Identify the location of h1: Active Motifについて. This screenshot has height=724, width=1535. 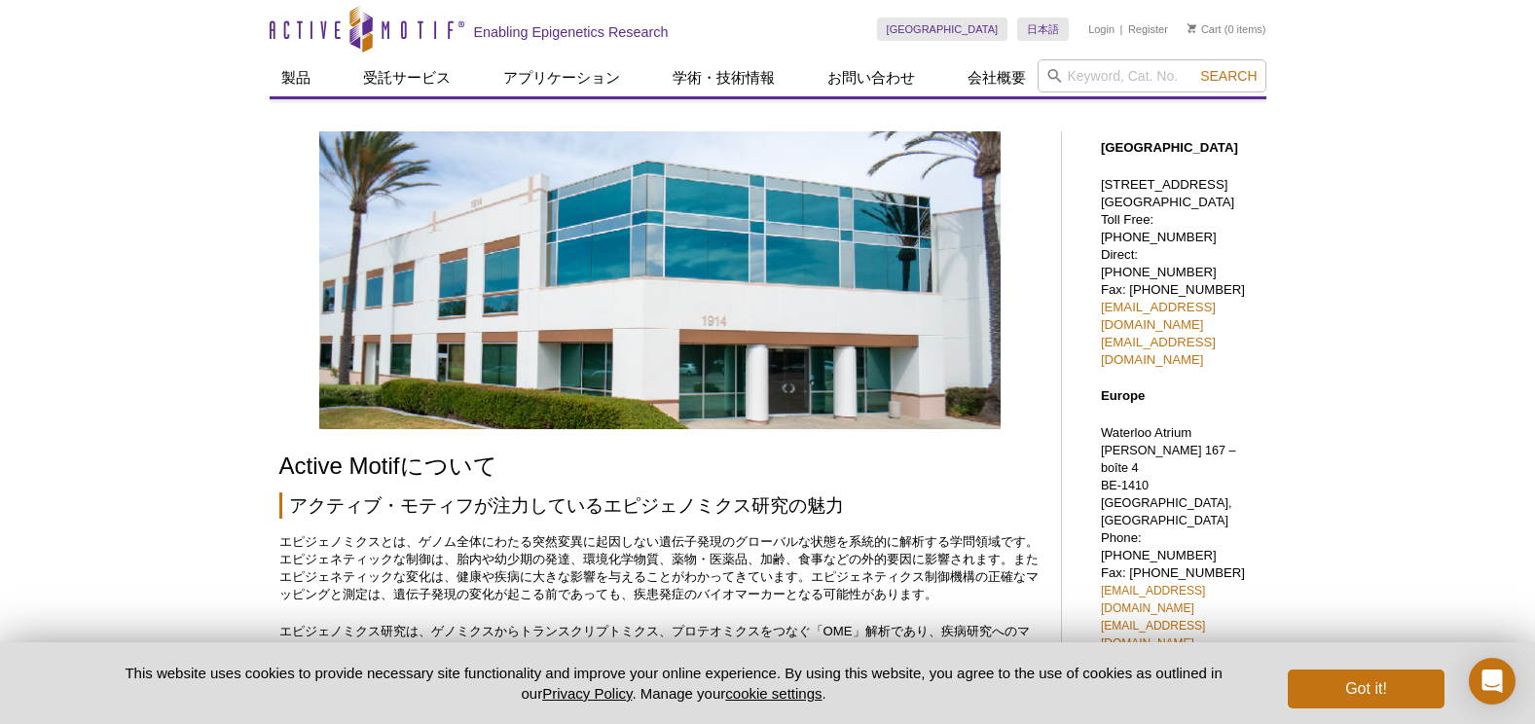
(660, 467).